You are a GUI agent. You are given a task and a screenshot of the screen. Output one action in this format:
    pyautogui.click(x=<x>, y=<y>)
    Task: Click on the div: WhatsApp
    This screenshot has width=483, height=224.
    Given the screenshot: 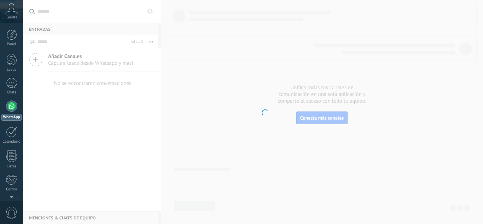 What is the action you would take?
    pyautogui.click(x=11, y=117)
    